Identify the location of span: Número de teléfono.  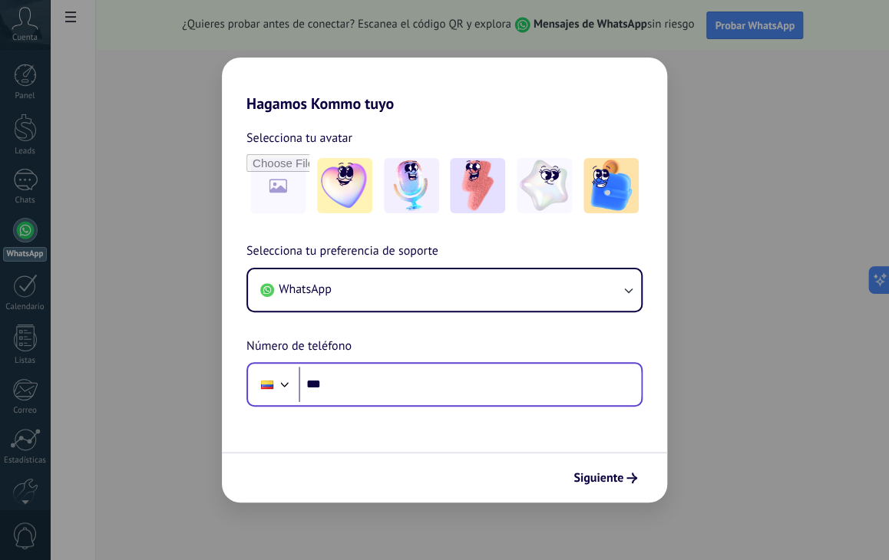
(299, 347).